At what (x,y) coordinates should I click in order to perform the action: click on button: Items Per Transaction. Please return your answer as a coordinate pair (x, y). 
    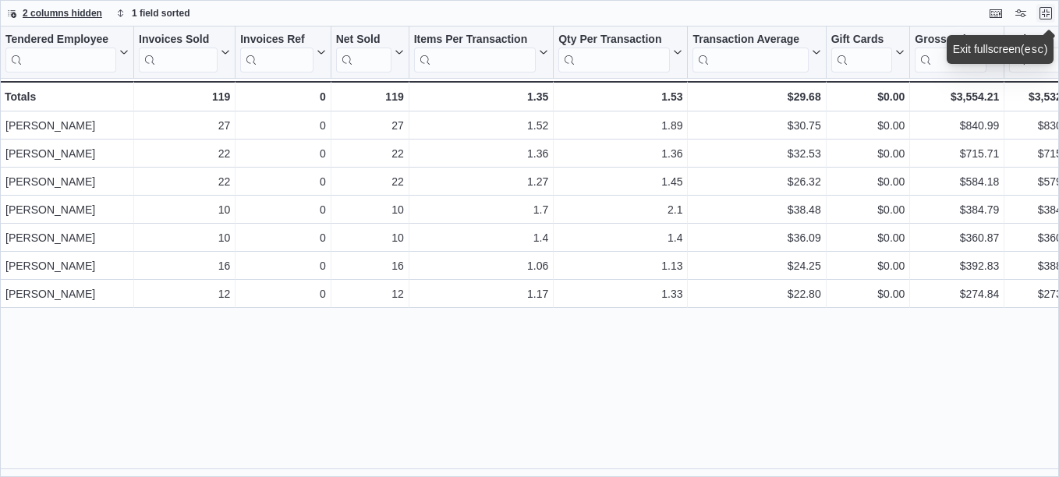
    Looking at the image, I should click on (481, 52).